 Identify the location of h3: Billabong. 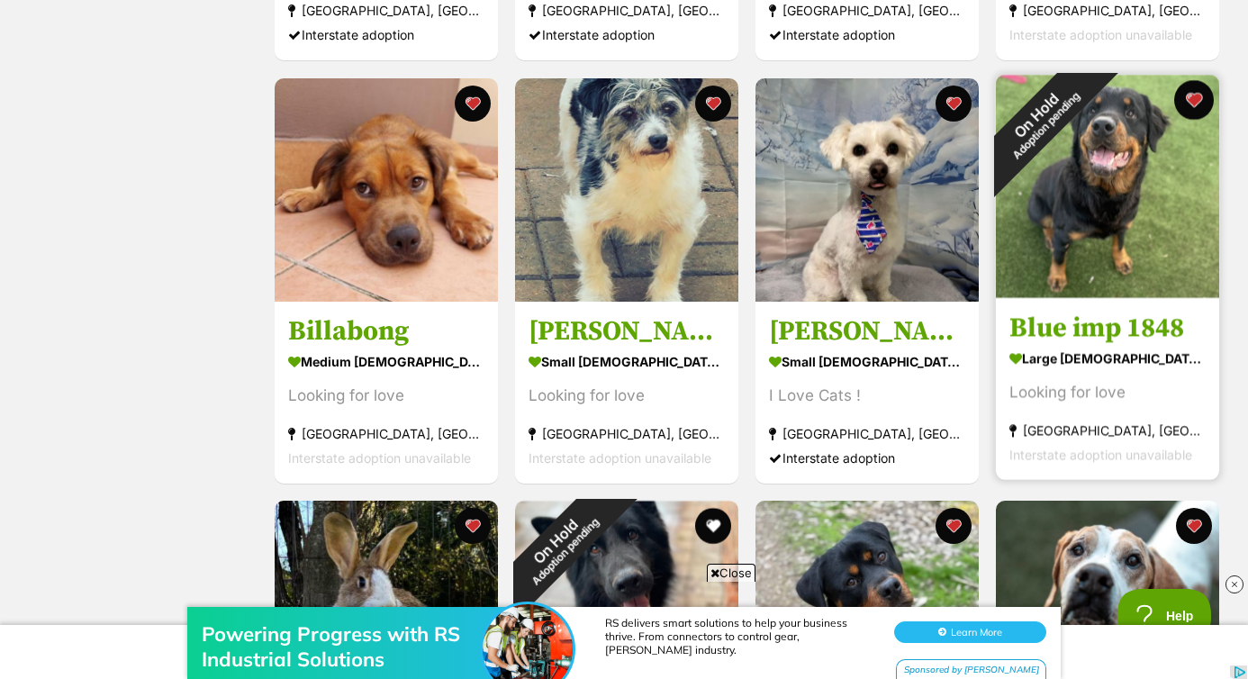
(386, 331).